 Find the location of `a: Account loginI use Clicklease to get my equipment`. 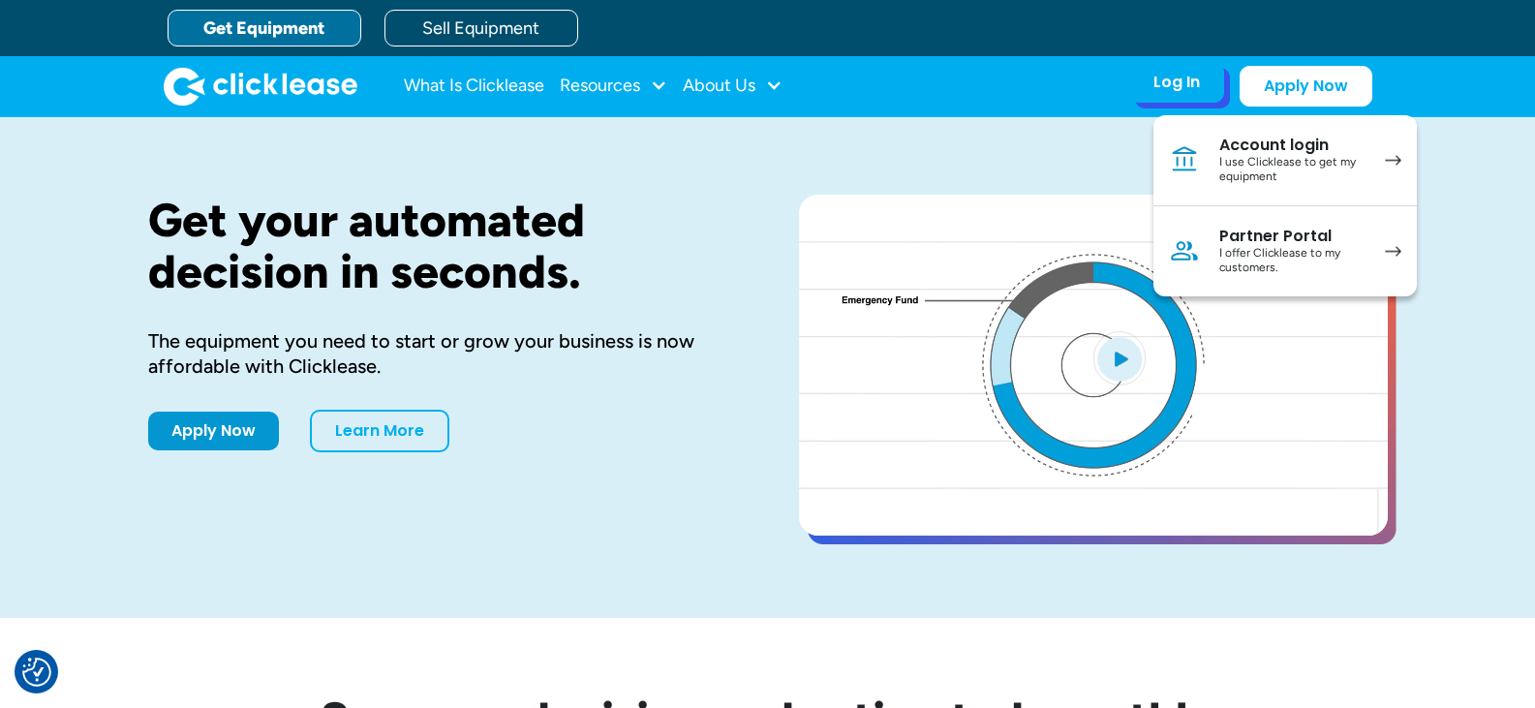

a: Account loginI use Clicklease to get my equipment is located at coordinates (1285, 161).